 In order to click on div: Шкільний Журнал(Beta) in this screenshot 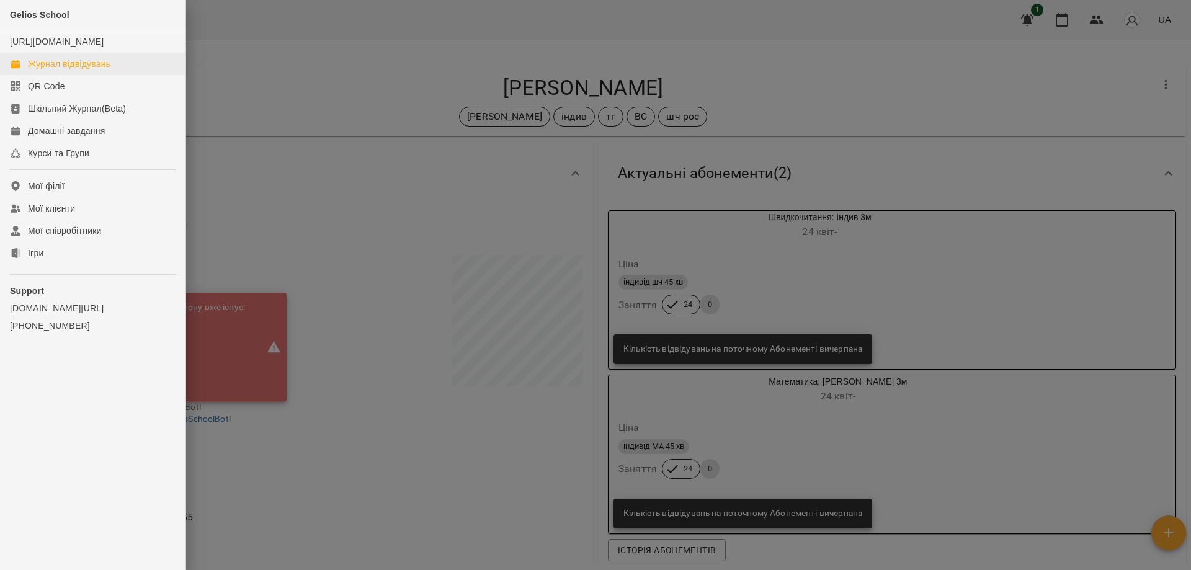, I will do `click(77, 109)`.